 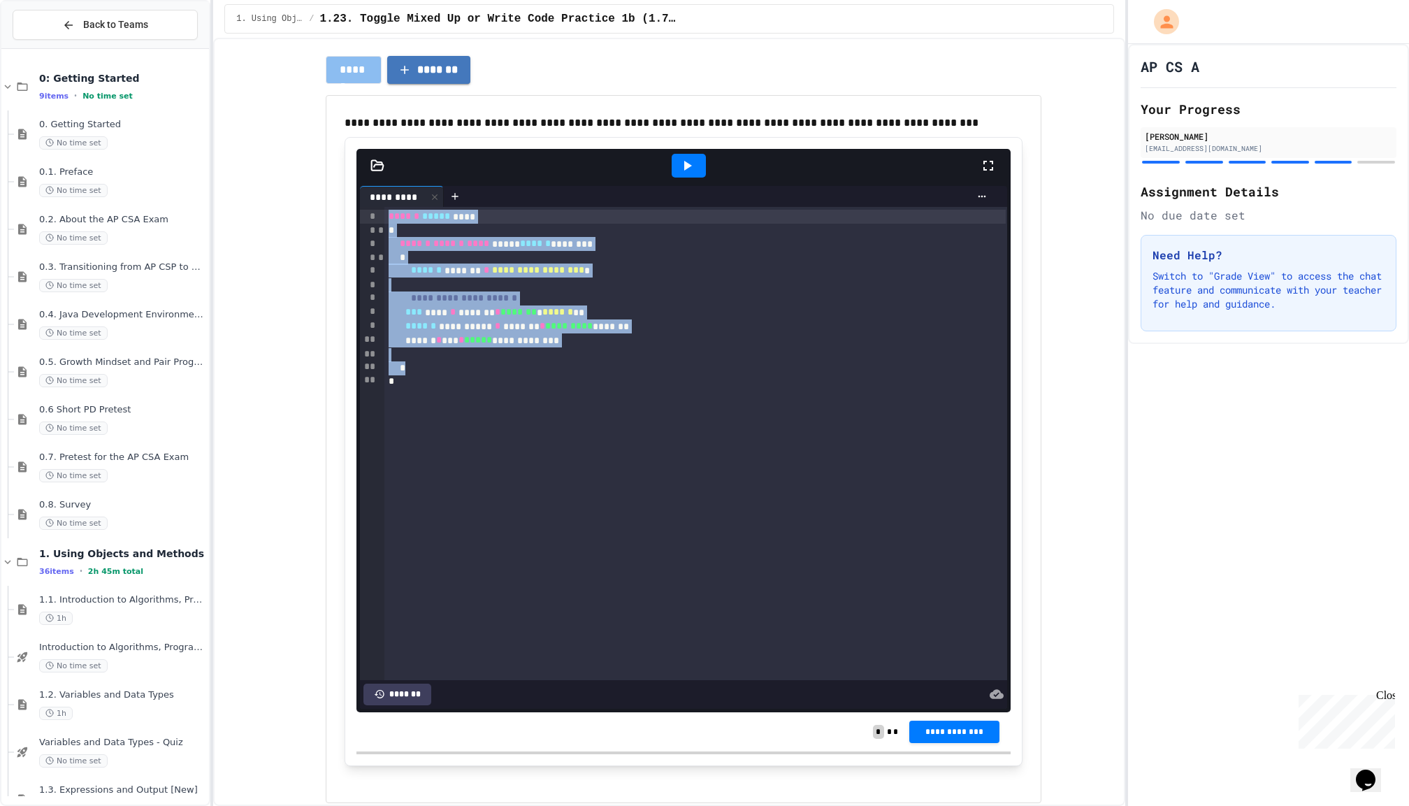 What do you see at coordinates (122, 78) in the screenshot?
I see `span: 0: Getting Started` at bounding box center [122, 78].